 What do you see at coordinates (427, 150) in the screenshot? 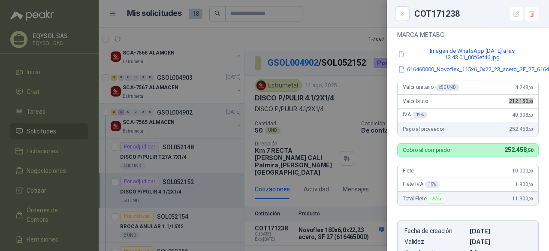
I see `p: Cobro al comprador` at bounding box center [427, 150].